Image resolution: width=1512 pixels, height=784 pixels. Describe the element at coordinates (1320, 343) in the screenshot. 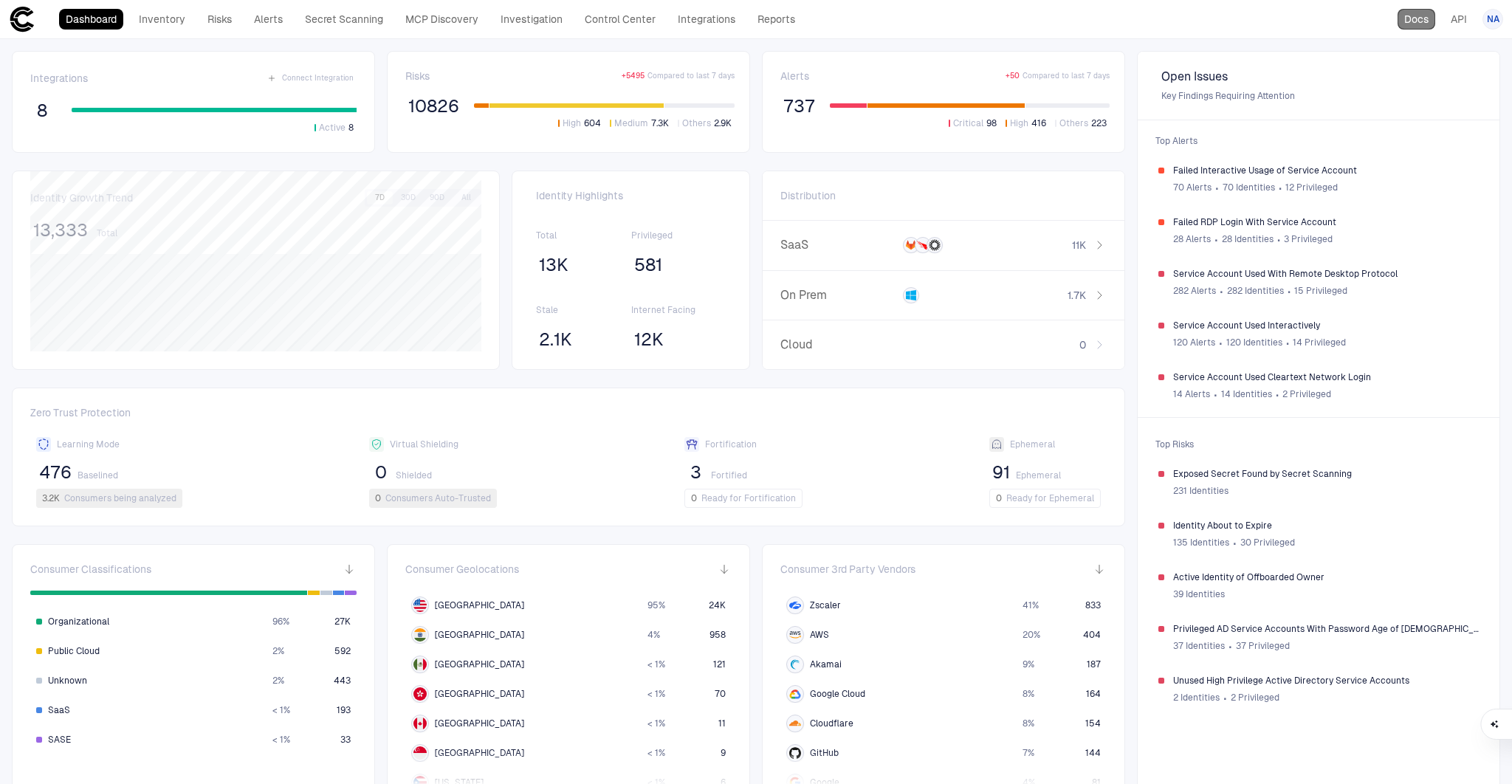

I see `span: 14 Privileged` at that location.